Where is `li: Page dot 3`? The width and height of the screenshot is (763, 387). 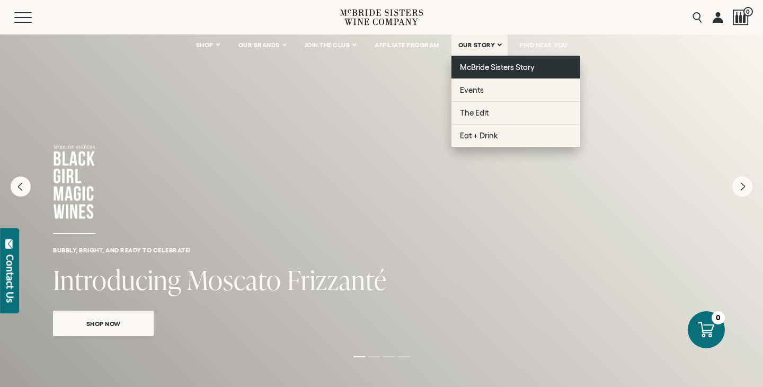 li: Page dot 3 is located at coordinates (389, 357).